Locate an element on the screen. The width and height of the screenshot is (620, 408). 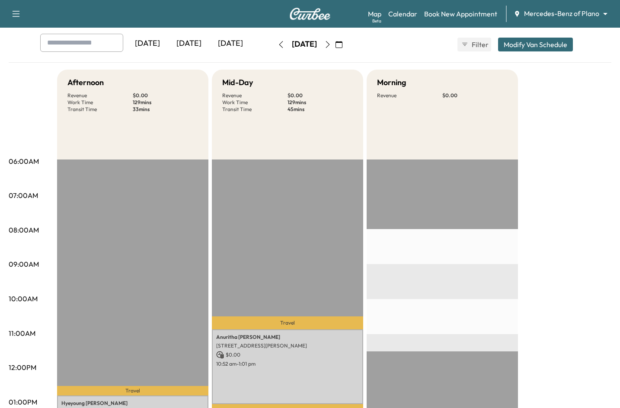
h5: Morning is located at coordinates (392, 83).